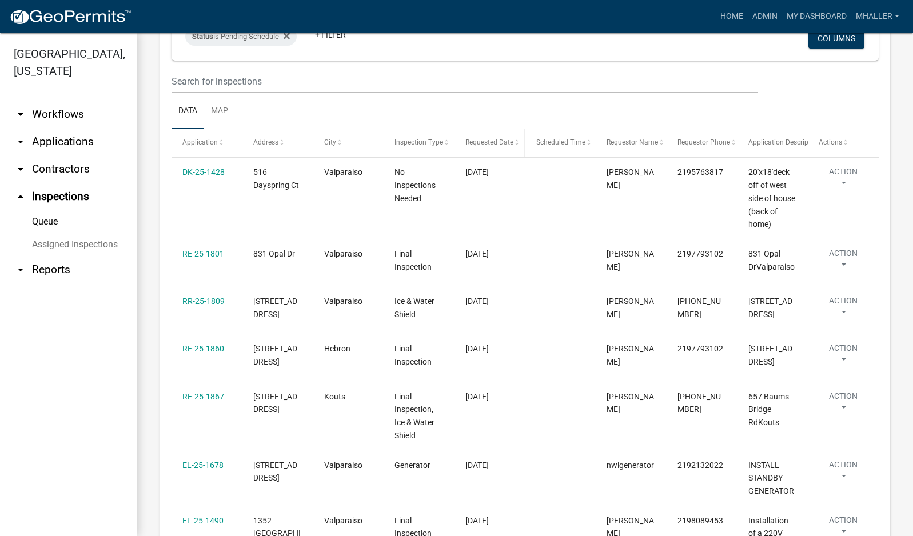 The height and width of the screenshot is (536, 913). Describe the element at coordinates (773, 143) in the screenshot. I see `datatable-header-cell: Application Description` at that location.